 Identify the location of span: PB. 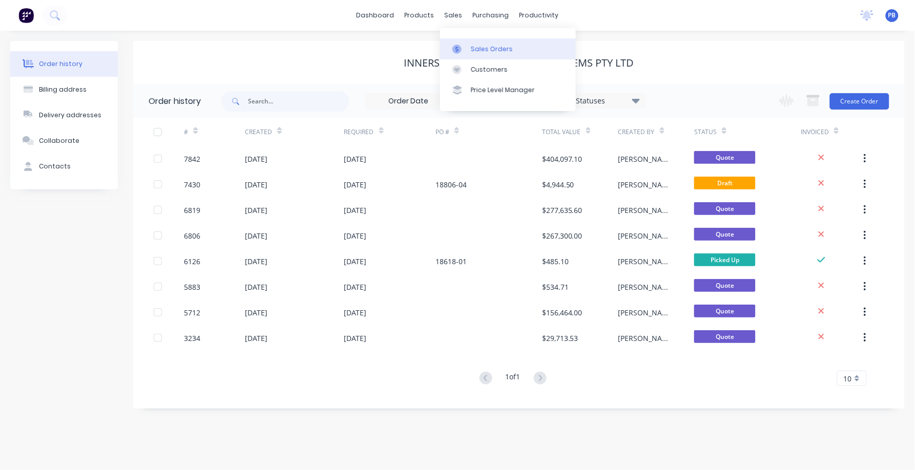
(892, 15).